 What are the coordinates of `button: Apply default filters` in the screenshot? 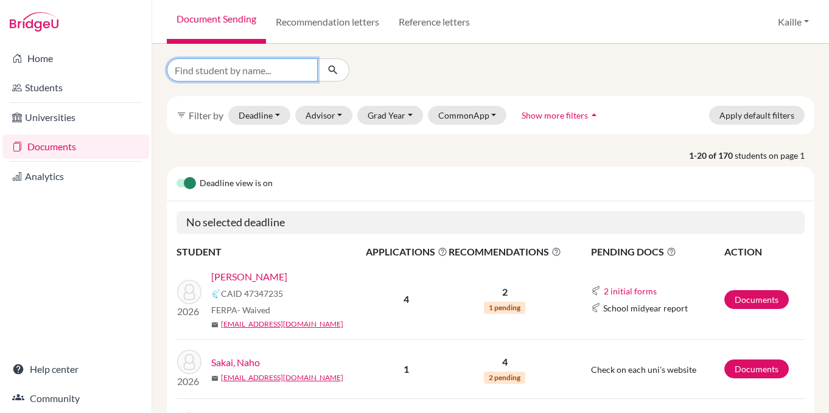 It's located at (756, 115).